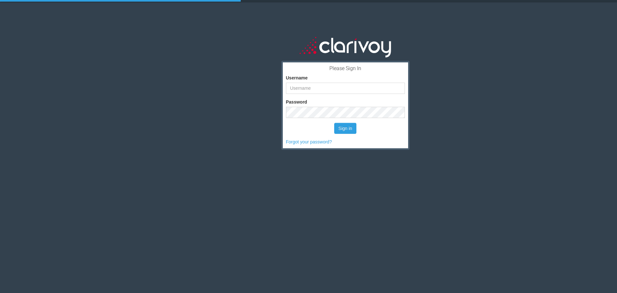 This screenshot has width=617, height=293. Describe the element at coordinates (309, 142) in the screenshot. I see `a: Forgot your password?` at that location.